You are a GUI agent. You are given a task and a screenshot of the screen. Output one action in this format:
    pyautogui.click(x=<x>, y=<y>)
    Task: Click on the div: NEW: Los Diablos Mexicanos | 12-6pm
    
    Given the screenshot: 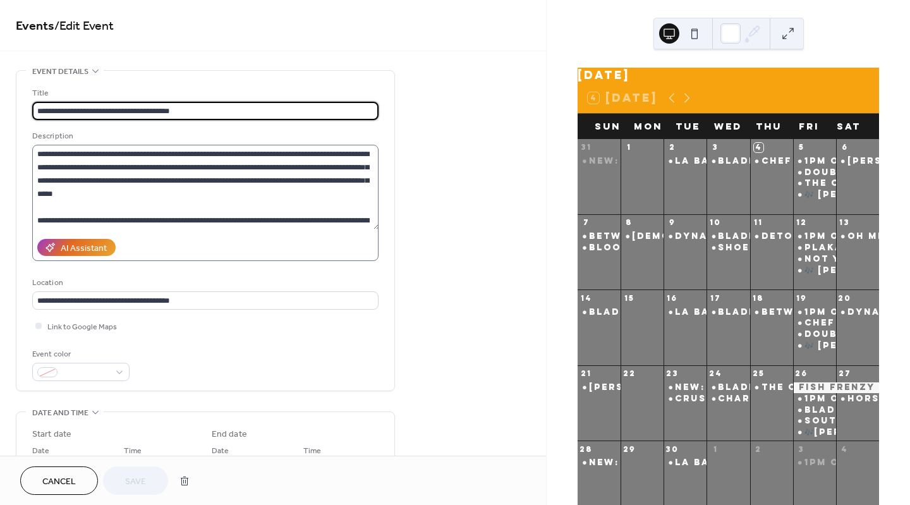 What is the action you would take?
    pyautogui.click(x=599, y=161)
    